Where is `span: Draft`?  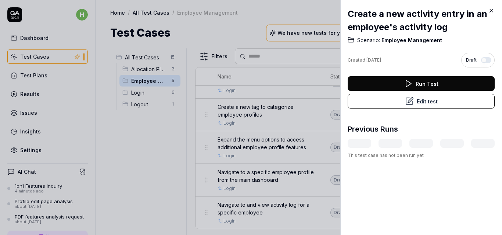
span: Draft is located at coordinates (471, 60).